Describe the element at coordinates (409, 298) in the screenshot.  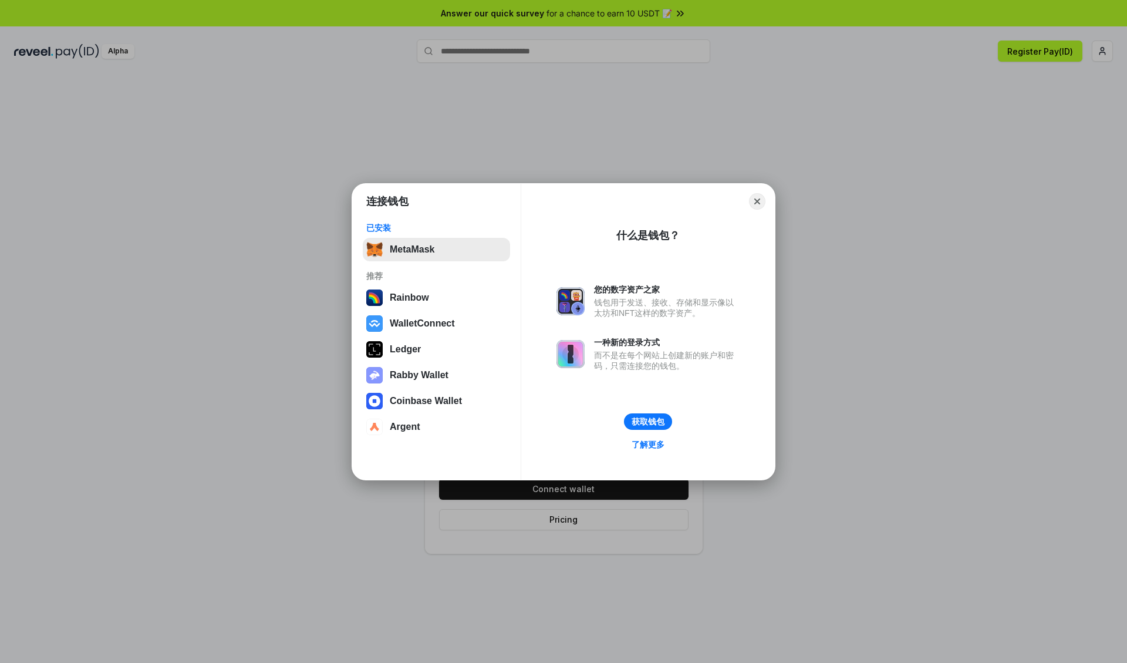
I see `div: Rainbow` at that location.